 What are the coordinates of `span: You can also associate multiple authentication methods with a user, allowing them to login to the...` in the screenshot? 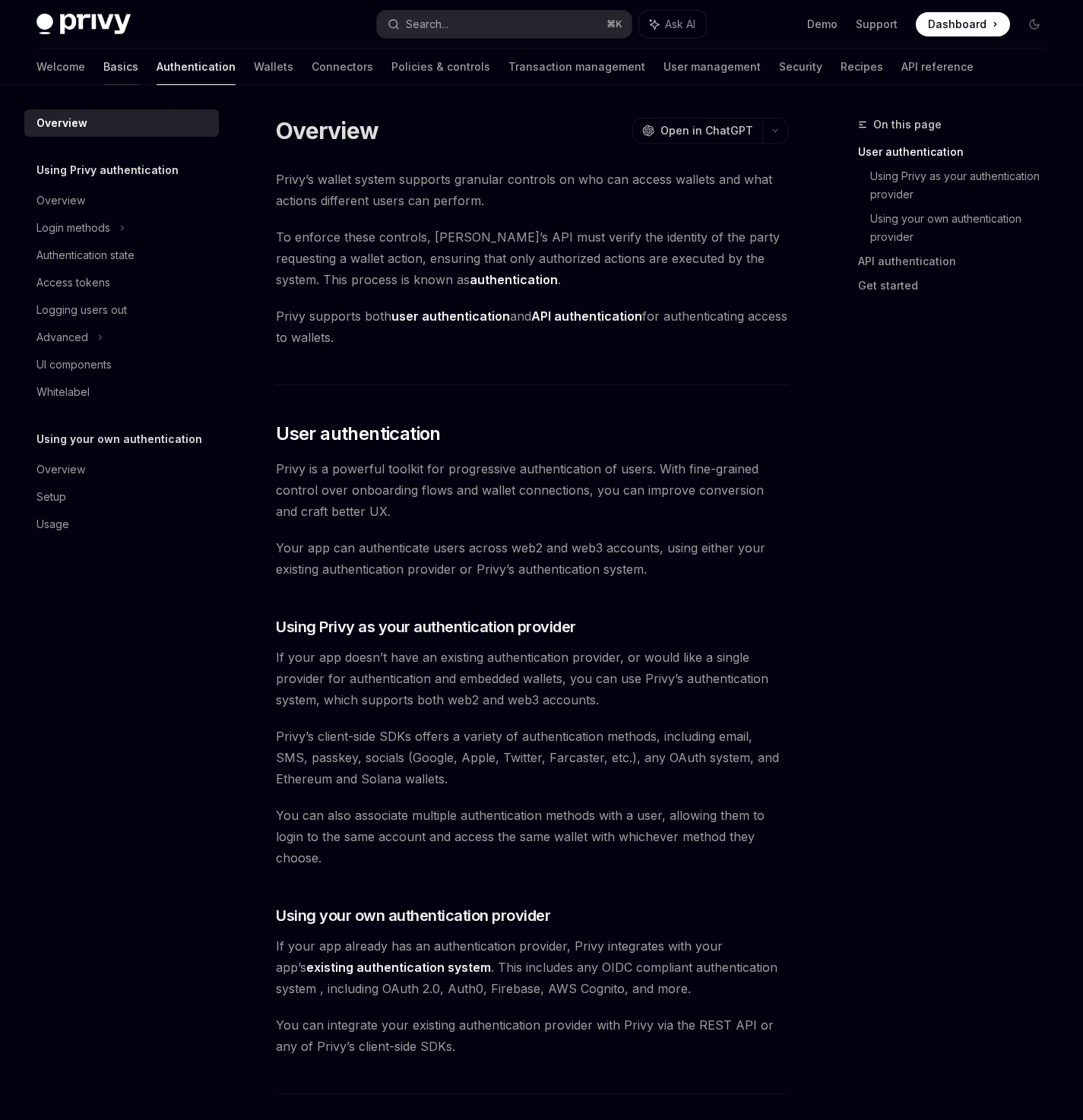 It's located at (532, 836).